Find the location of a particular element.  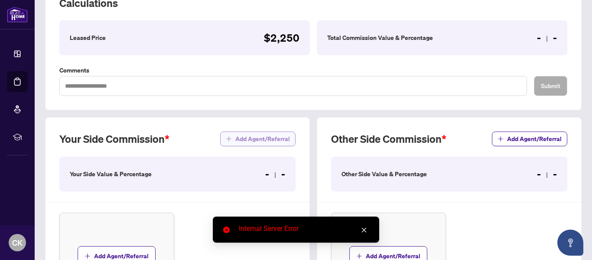

a: Close is located at coordinates (364, 230).